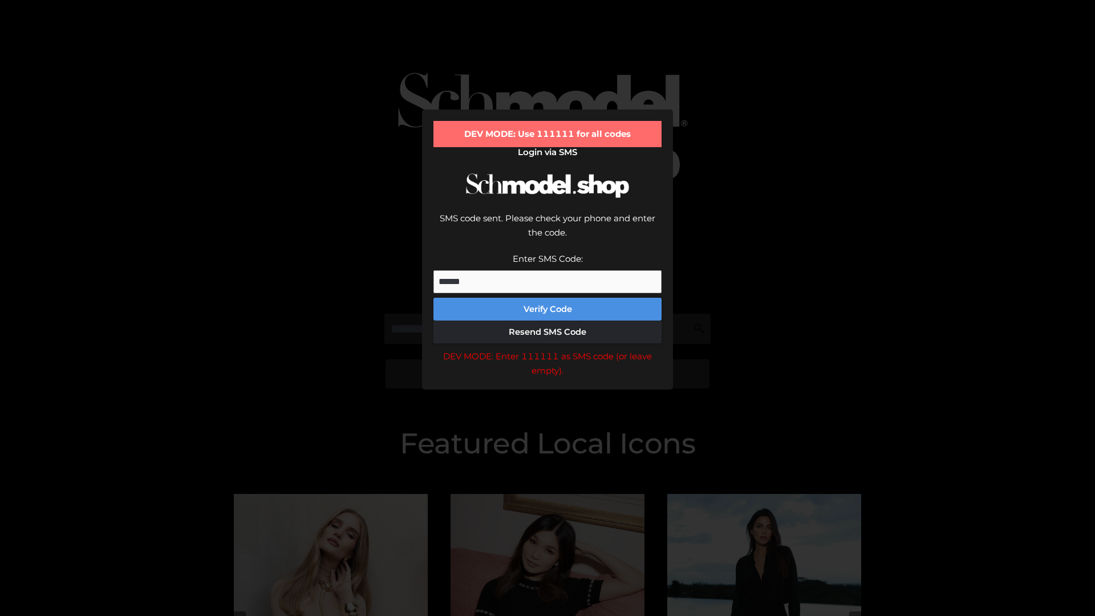  Describe the element at coordinates (548, 258) in the screenshot. I see `label: Enter SMS Code:` at that location.